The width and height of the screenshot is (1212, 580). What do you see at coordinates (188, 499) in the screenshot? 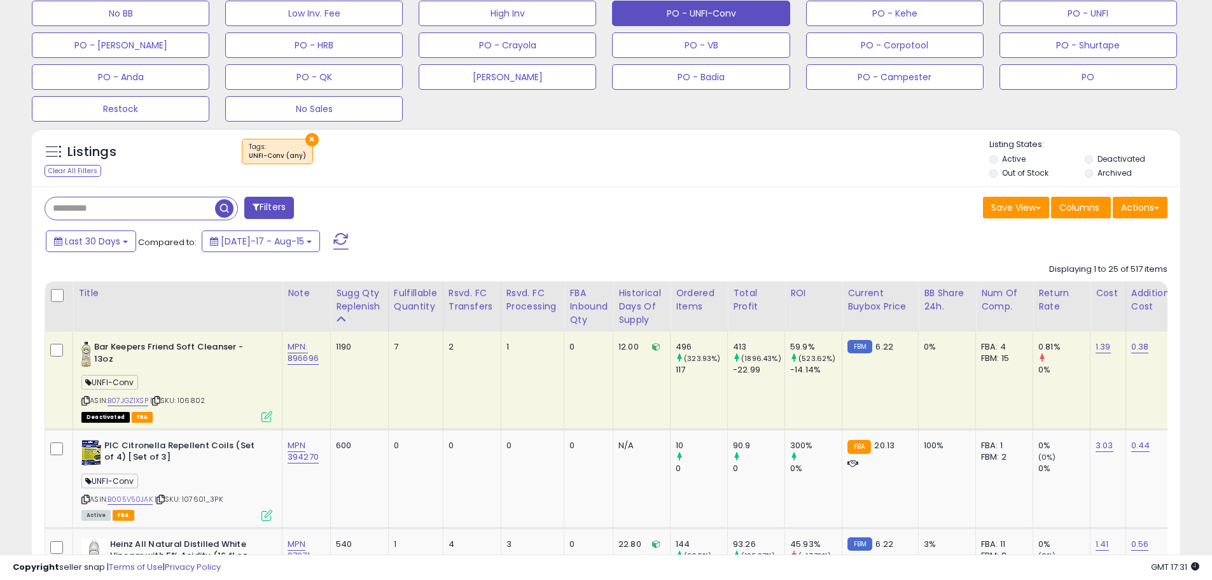
I see `span: | SKU: 107601_3PK` at bounding box center [188, 499].